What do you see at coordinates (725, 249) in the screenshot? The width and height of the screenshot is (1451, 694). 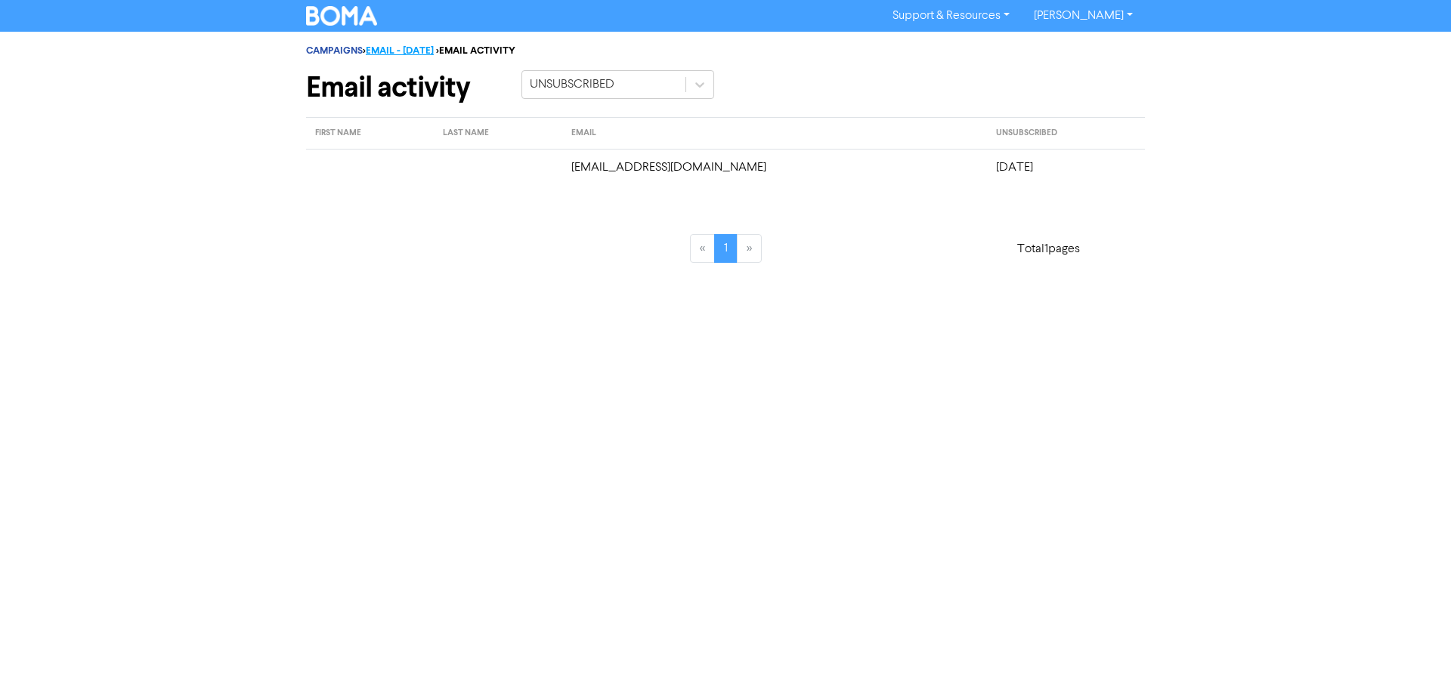 I see `a: Page 1 is your current page` at bounding box center [725, 249].